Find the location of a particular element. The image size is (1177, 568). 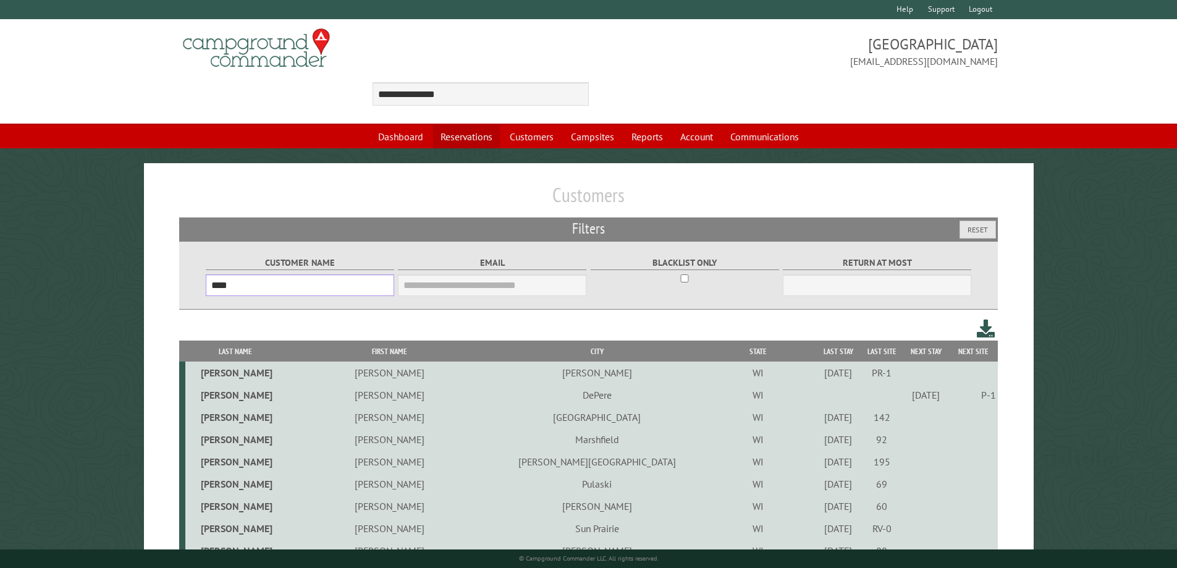

td: RV-0 is located at coordinates (882, 528).